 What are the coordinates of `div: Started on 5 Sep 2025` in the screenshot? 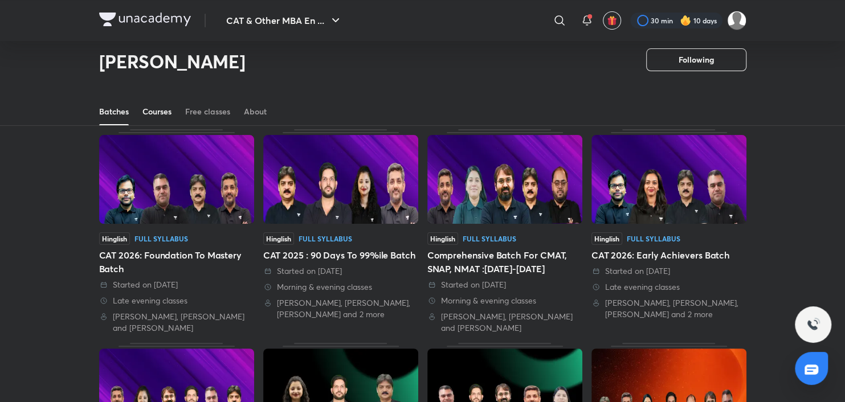 It's located at (177, 285).